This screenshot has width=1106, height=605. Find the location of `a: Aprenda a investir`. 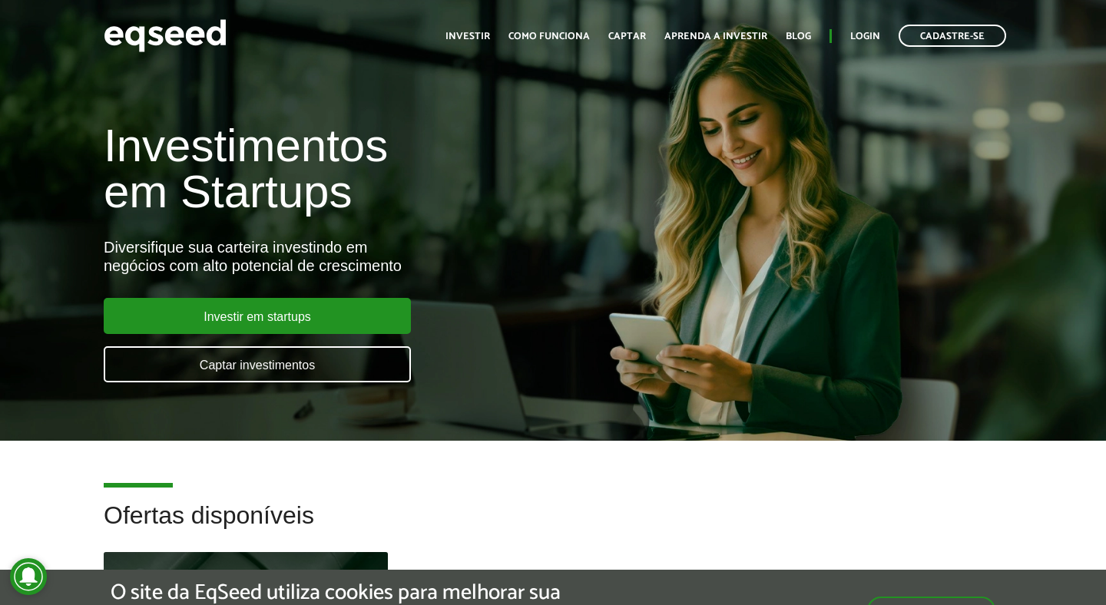

a: Aprenda a investir is located at coordinates (716, 36).